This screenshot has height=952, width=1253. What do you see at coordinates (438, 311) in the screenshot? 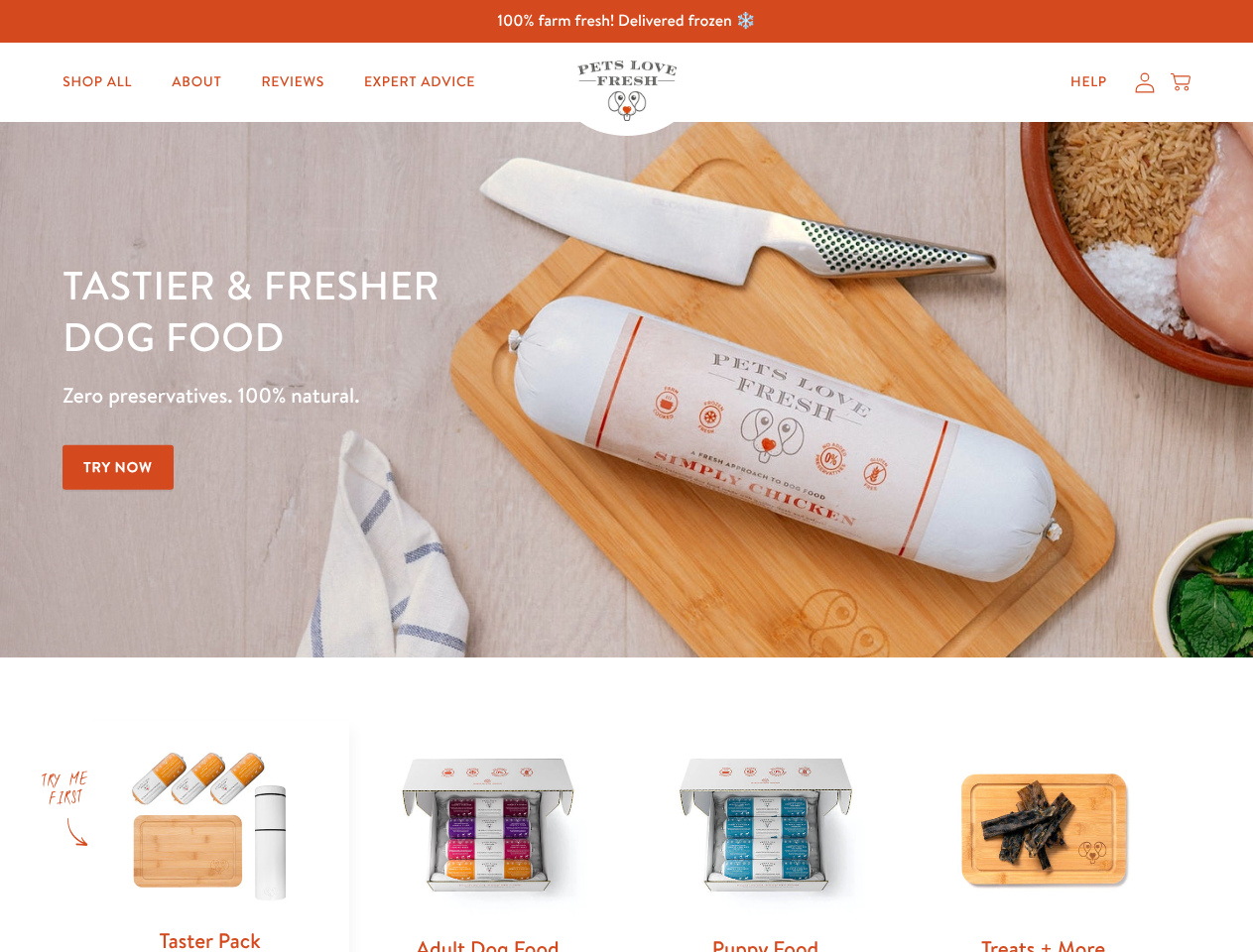
I see `h1: Tastier & fresher dog food` at bounding box center [438, 311].